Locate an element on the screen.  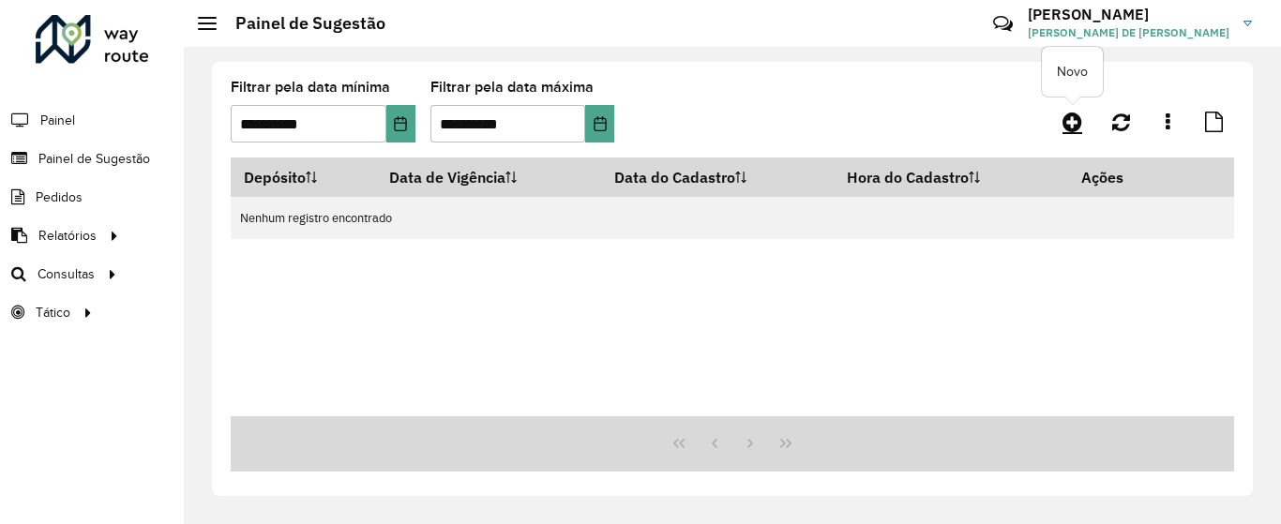
label: Filtrar pela data mínima is located at coordinates (310, 87).